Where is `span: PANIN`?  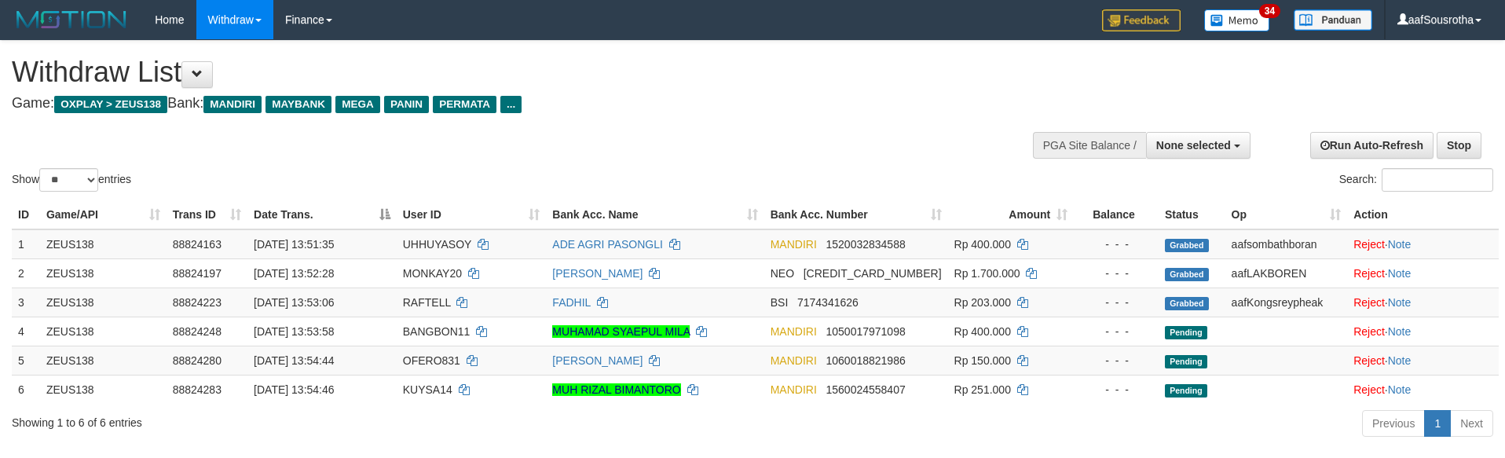 span: PANIN is located at coordinates (406, 104).